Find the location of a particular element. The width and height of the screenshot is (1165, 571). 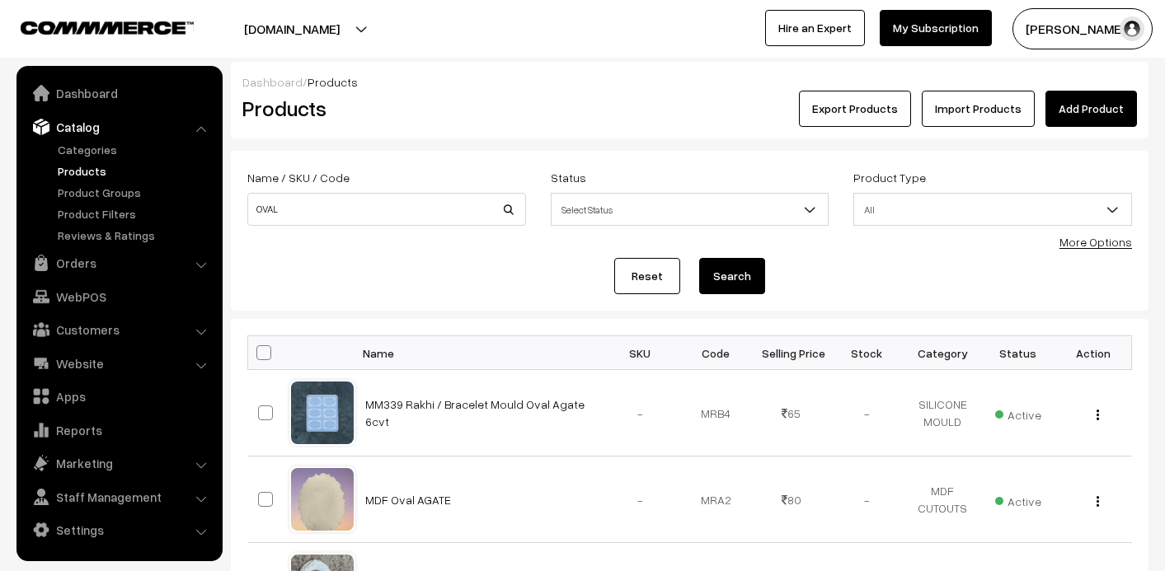

a: MDF Oval AGATE is located at coordinates (408, 500).